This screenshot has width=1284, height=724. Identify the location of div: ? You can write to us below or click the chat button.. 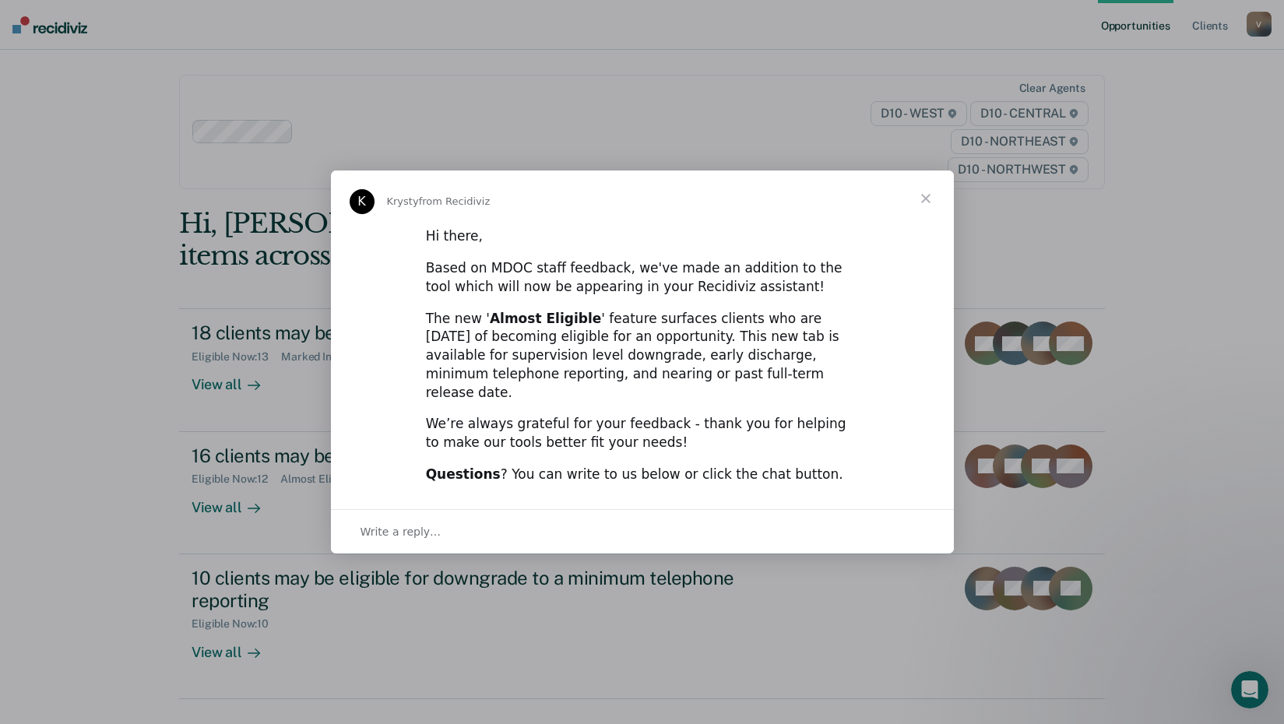
(642, 475).